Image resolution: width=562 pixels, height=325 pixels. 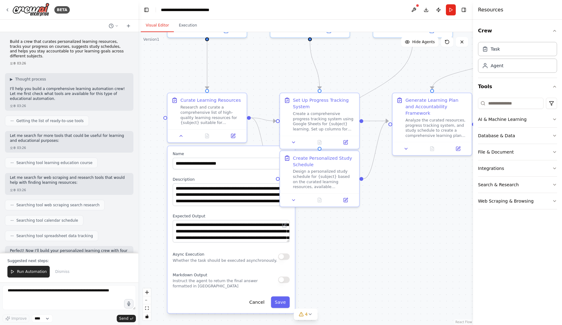 What do you see at coordinates (69, 180) in the screenshot?
I see `p: Let me search for web scraping and research tools that would help with finding learning resources:` at bounding box center [69, 180].